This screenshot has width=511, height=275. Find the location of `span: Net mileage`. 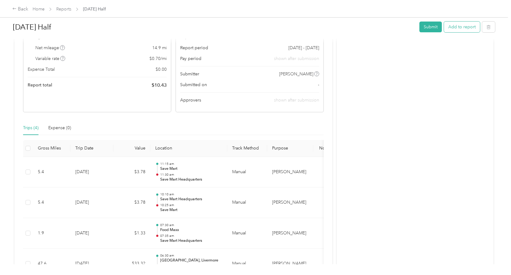

span: Net mileage is located at coordinates (50, 48).